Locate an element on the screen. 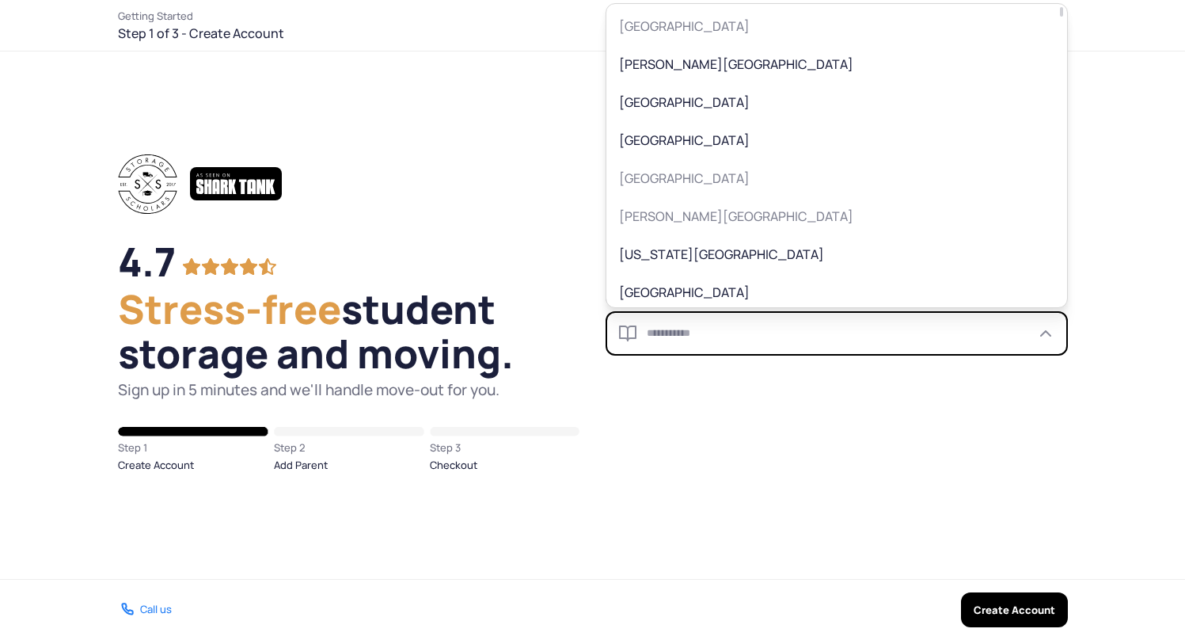 Image resolution: width=1185 pixels, height=640 pixels. input: Campus is located at coordinates (837, 333).